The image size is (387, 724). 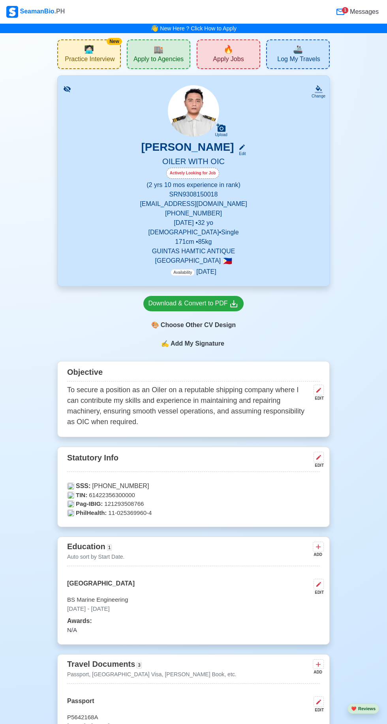 What do you see at coordinates (193, 195) in the screenshot?
I see `p: SRN 9308150018` at bounding box center [193, 195].